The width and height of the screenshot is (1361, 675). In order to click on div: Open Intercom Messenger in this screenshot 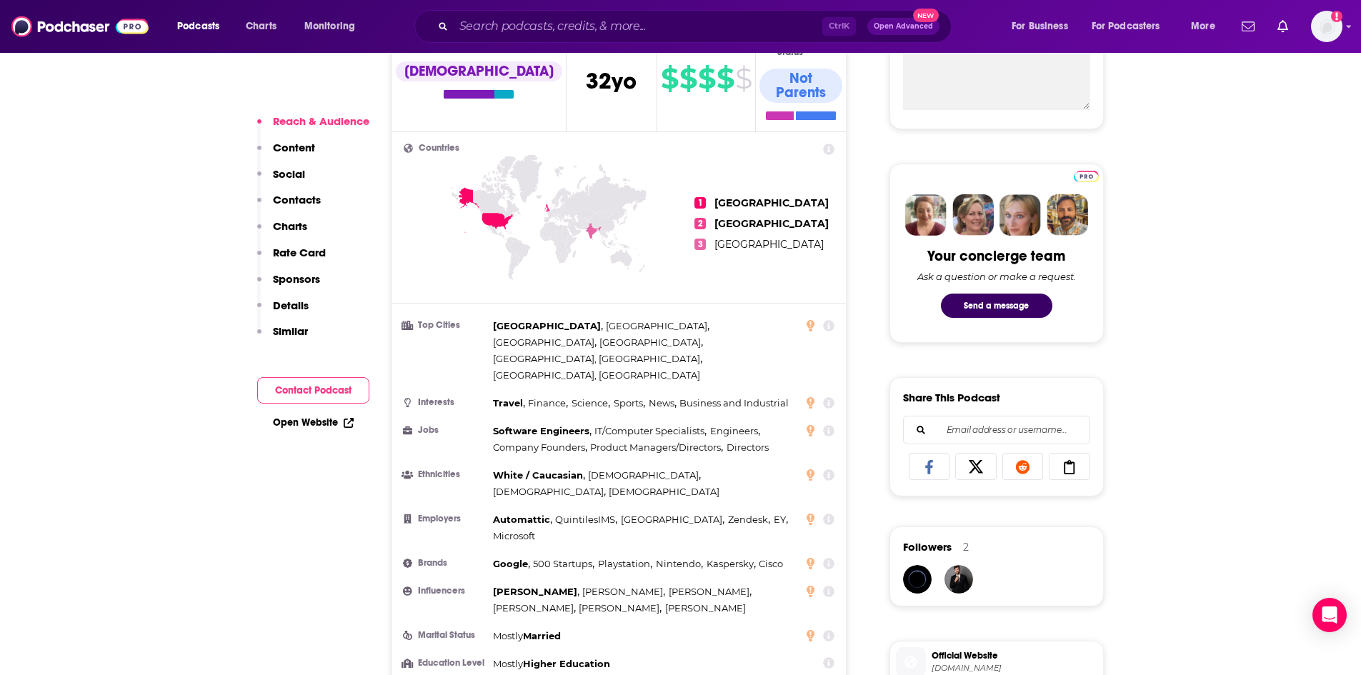, I will do `click(1329, 615)`.